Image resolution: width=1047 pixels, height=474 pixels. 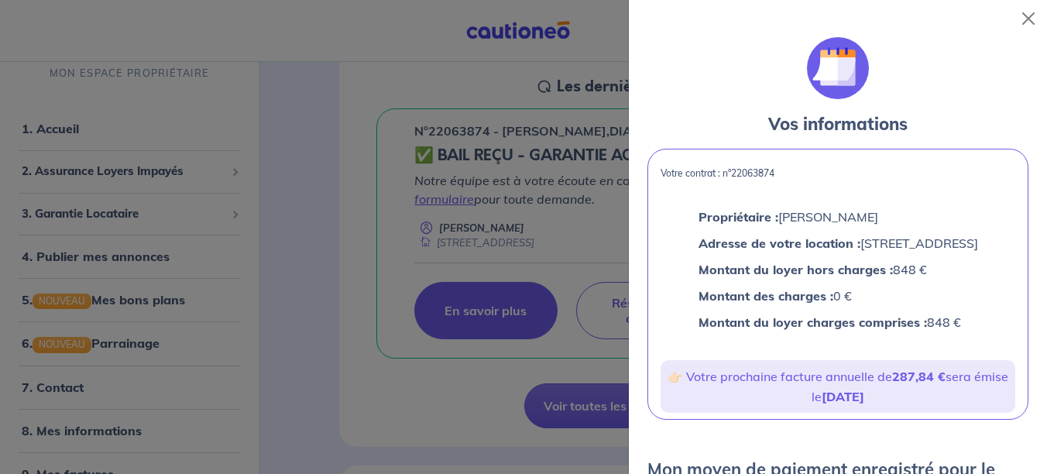 I want to click on img: illu_calendar.svg, so click(x=838, y=68).